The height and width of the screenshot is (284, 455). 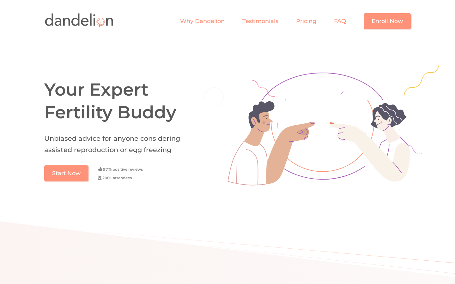 I want to click on h2: Unbiased advice for anyone considering assisted reproduction or egg freezing, so click(x=120, y=144).